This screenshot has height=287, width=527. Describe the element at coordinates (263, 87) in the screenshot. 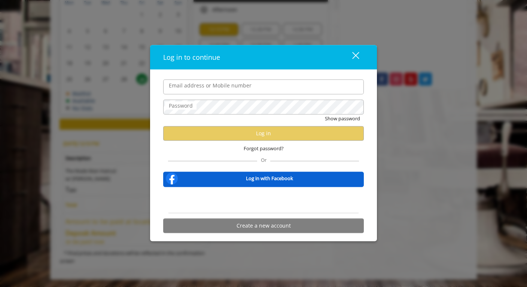

I see `input: Email address or Mobile number` at that location.